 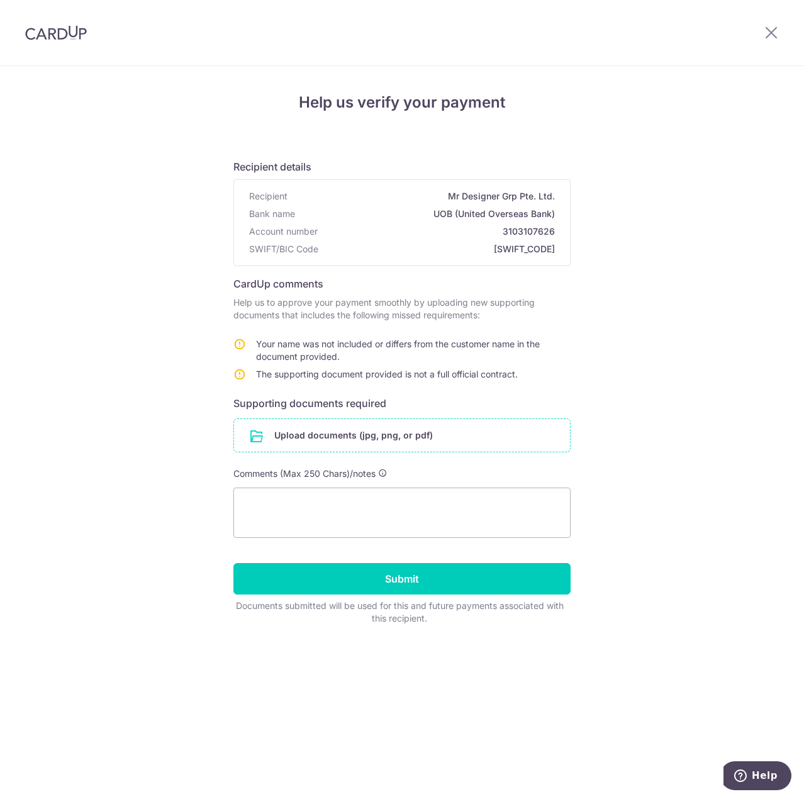 I want to click on span: Bank name, so click(x=272, y=214).